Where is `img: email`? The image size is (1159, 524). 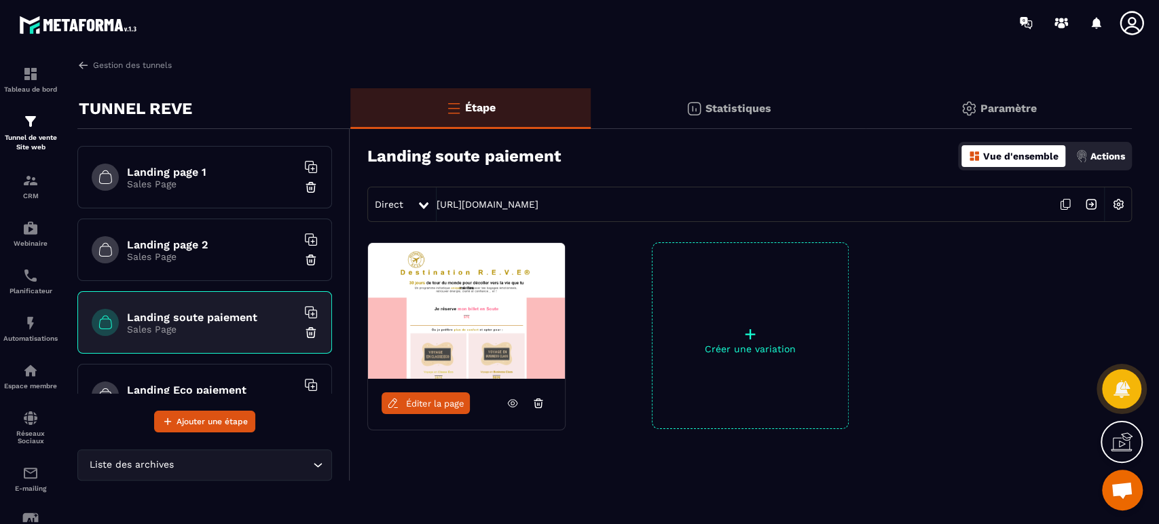 img: email is located at coordinates (31, 473).